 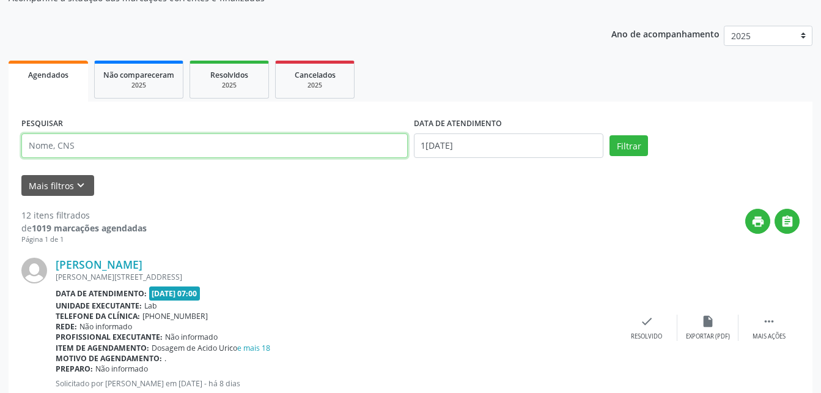 What do you see at coordinates (98, 316) in the screenshot?
I see `b: Telefone da clínica:` at bounding box center [98, 316].